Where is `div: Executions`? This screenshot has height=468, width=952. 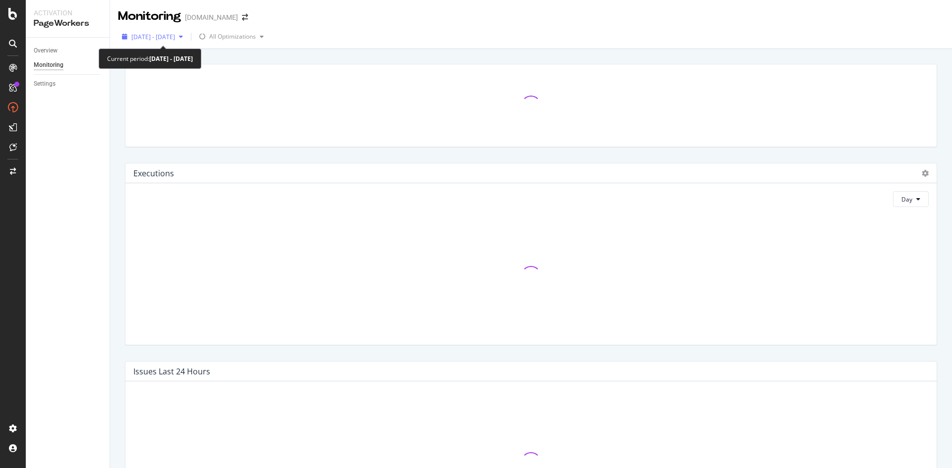
div: Executions is located at coordinates (154, 173).